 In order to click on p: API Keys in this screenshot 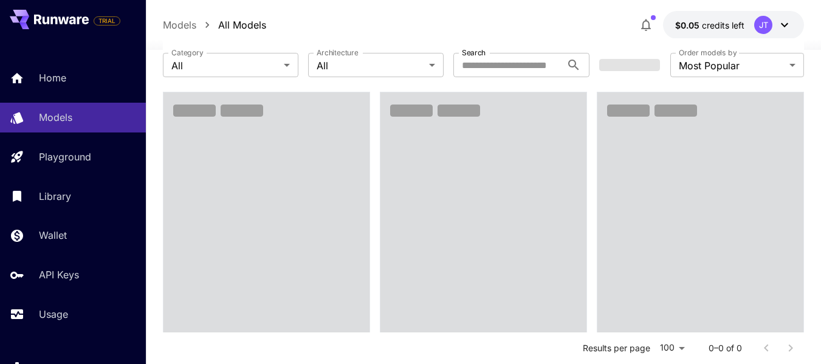, I will do `click(59, 275)`.